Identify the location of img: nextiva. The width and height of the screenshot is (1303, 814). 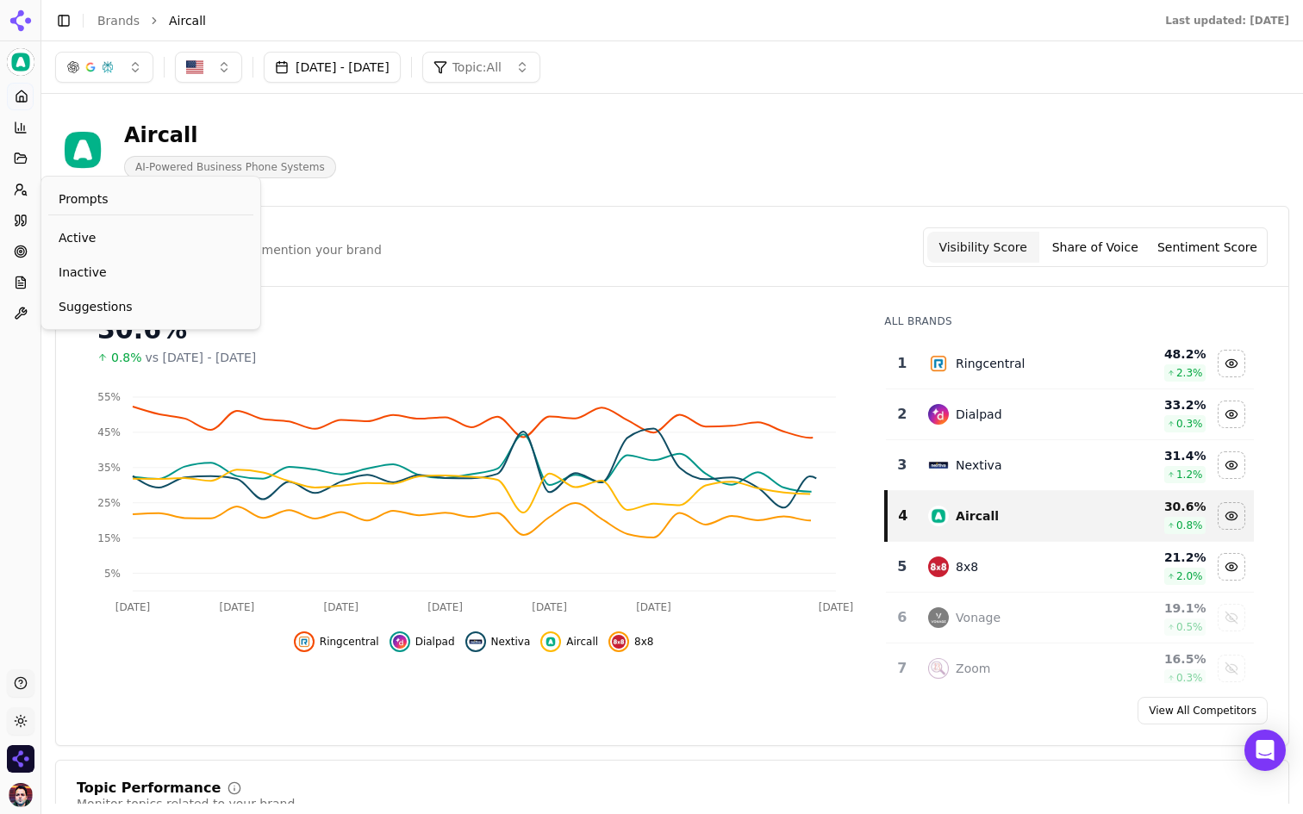
(476, 642).